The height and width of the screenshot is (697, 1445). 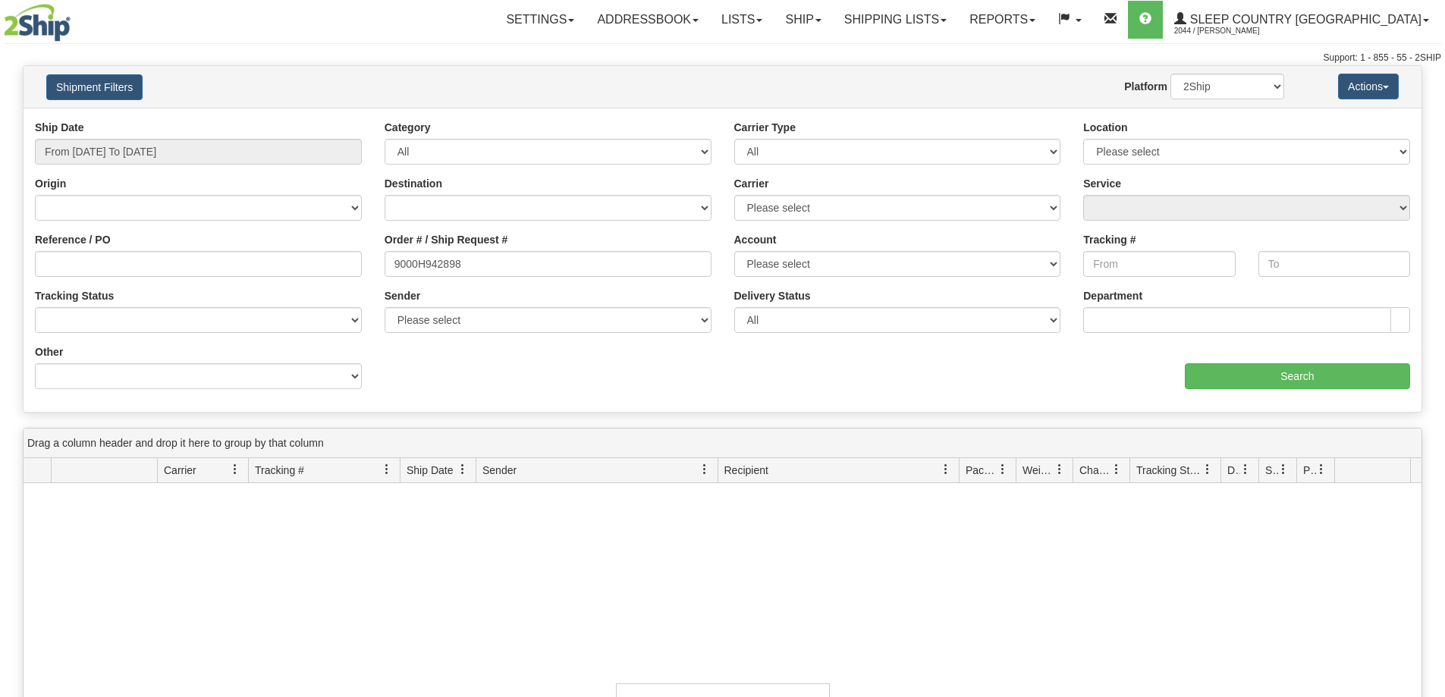 What do you see at coordinates (742, 20) in the screenshot?
I see `a: Lists` at bounding box center [742, 20].